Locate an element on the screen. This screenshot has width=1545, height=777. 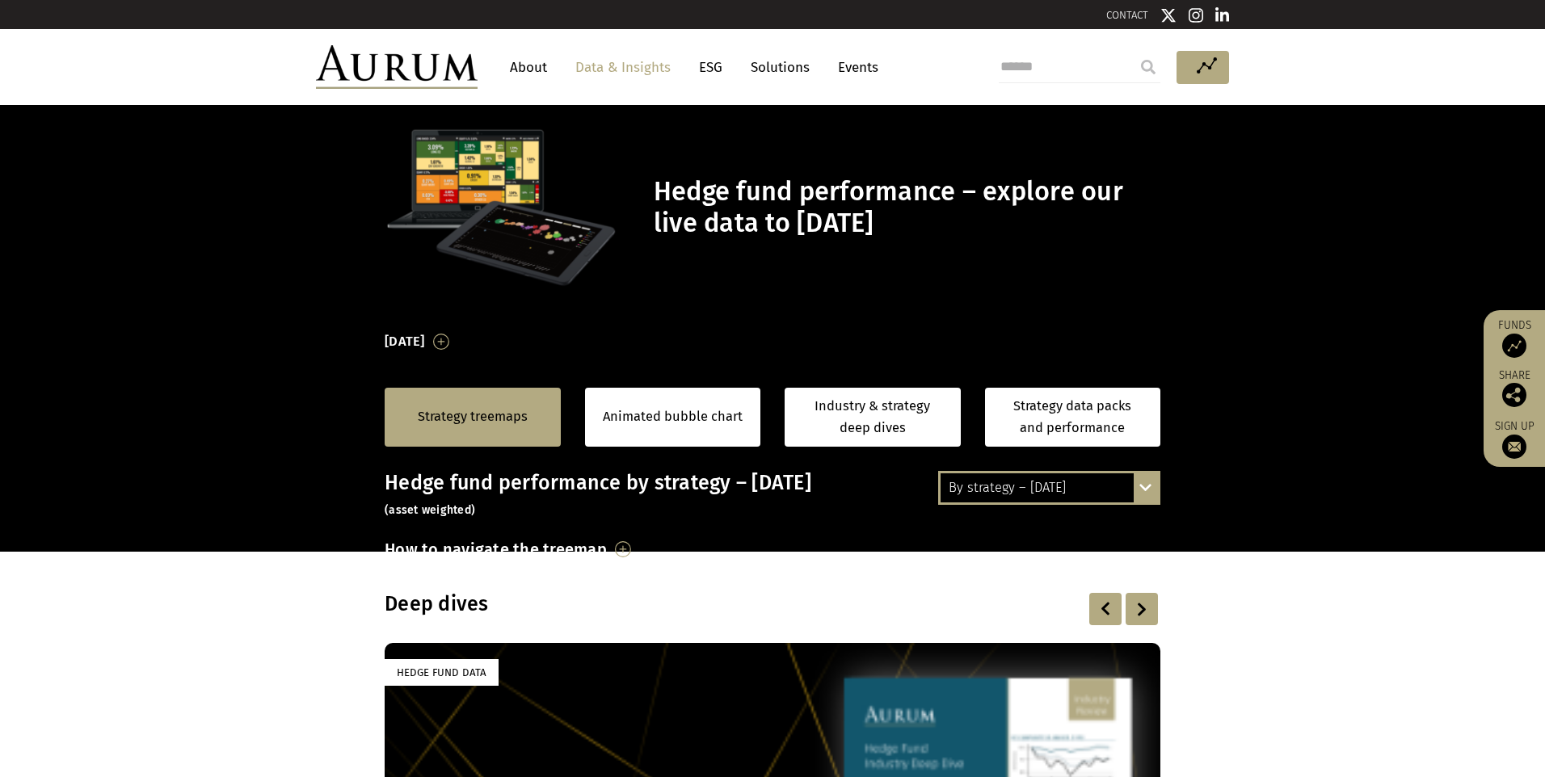
small: (asset weighted) is located at coordinates (430, 510).